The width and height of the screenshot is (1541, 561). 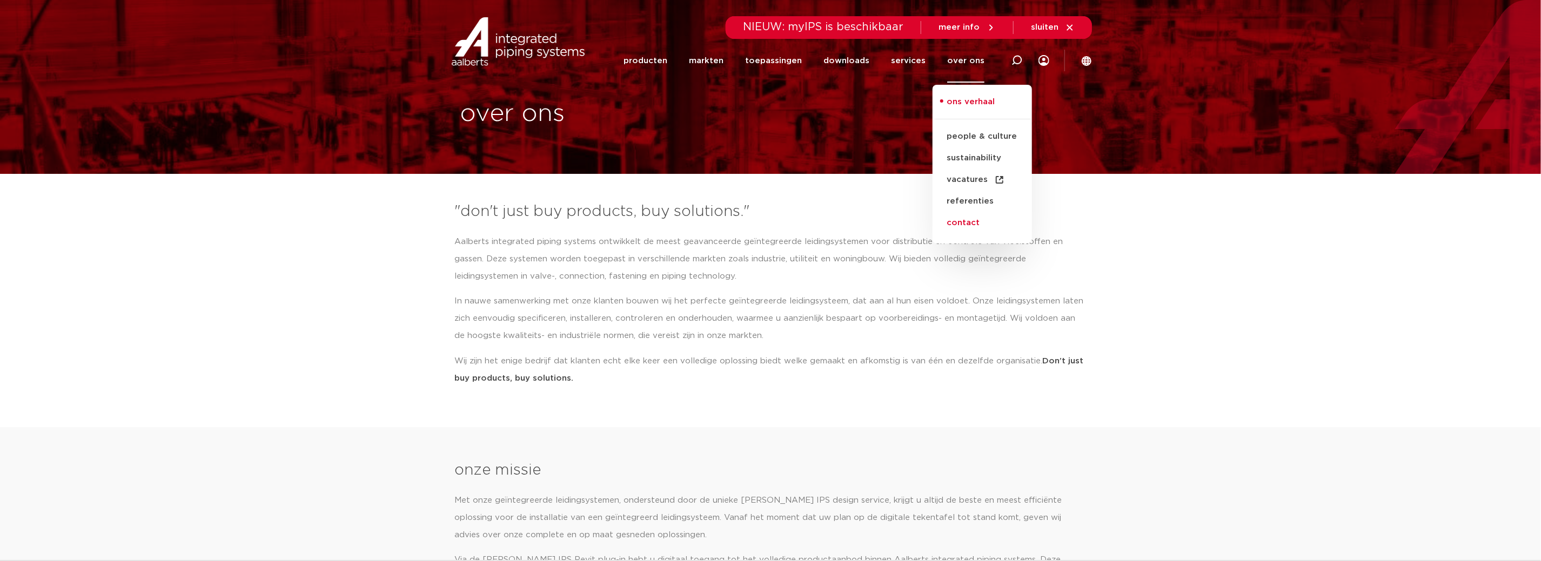 What do you see at coordinates (771, 319) in the screenshot?
I see `p: In nauwe samenwerking met onze klanten bouwen wij het perfecte geïntegreerde leidingsysteem, dat ...` at bounding box center [771, 319].